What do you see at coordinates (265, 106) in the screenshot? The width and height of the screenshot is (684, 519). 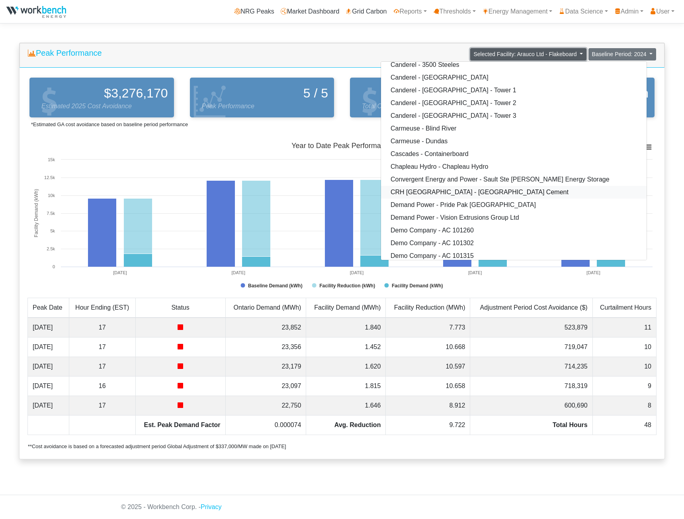 I see `span: Peak Performance` at bounding box center [265, 106].